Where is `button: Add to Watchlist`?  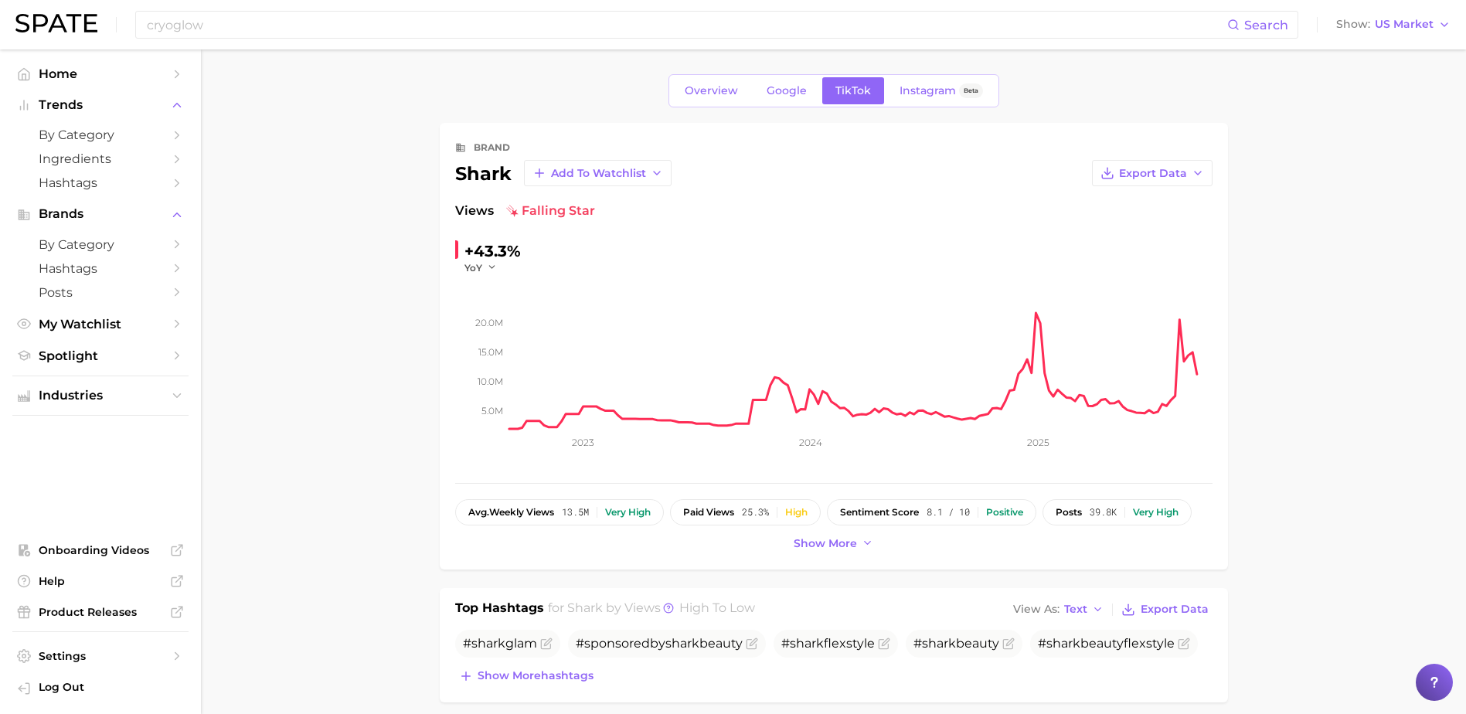
button: Add to Watchlist is located at coordinates (597, 173).